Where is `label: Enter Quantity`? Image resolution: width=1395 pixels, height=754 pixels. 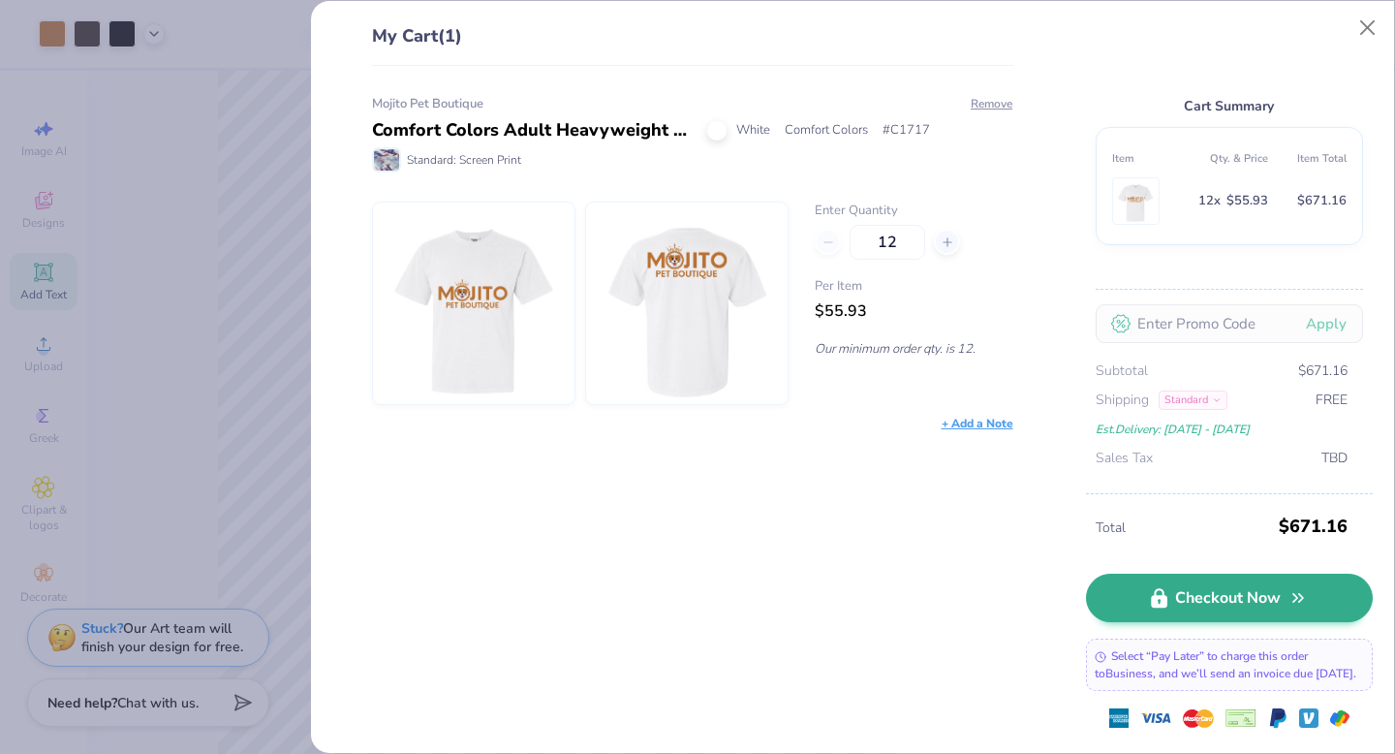 label: Enter Quantity is located at coordinates (913, 211).